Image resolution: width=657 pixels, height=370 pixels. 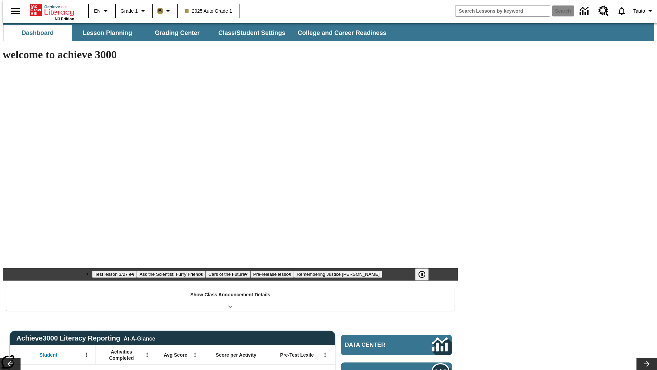 What do you see at coordinates (114, 274) in the screenshot?
I see `button: Slide 1 Test lesson 3/27 en` at bounding box center [114, 274].